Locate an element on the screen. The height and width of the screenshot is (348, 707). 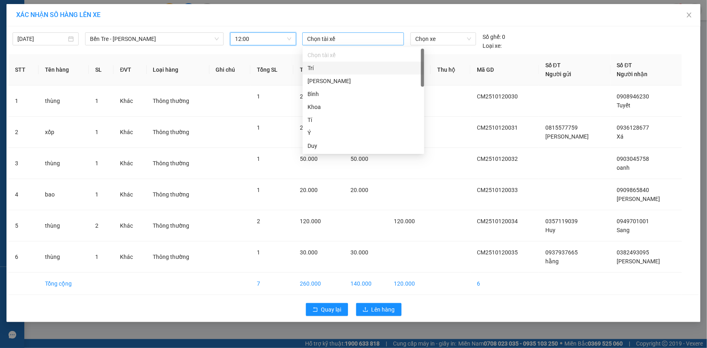
button: Close is located at coordinates (690, 15).